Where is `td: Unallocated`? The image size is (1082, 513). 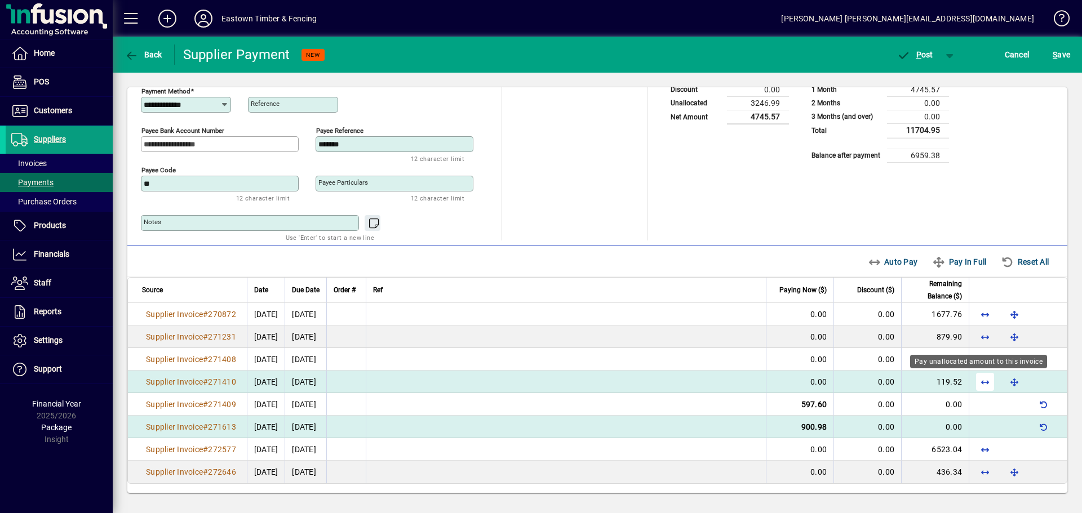 td: Unallocated is located at coordinates (696, 103).